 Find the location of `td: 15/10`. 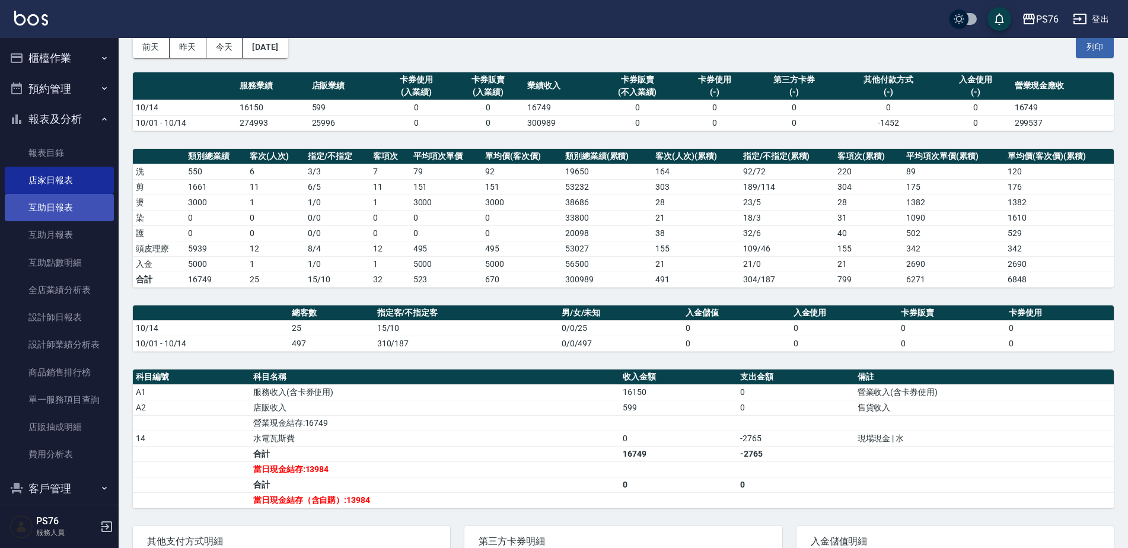

td: 15/10 is located at coordinates (466, 328).